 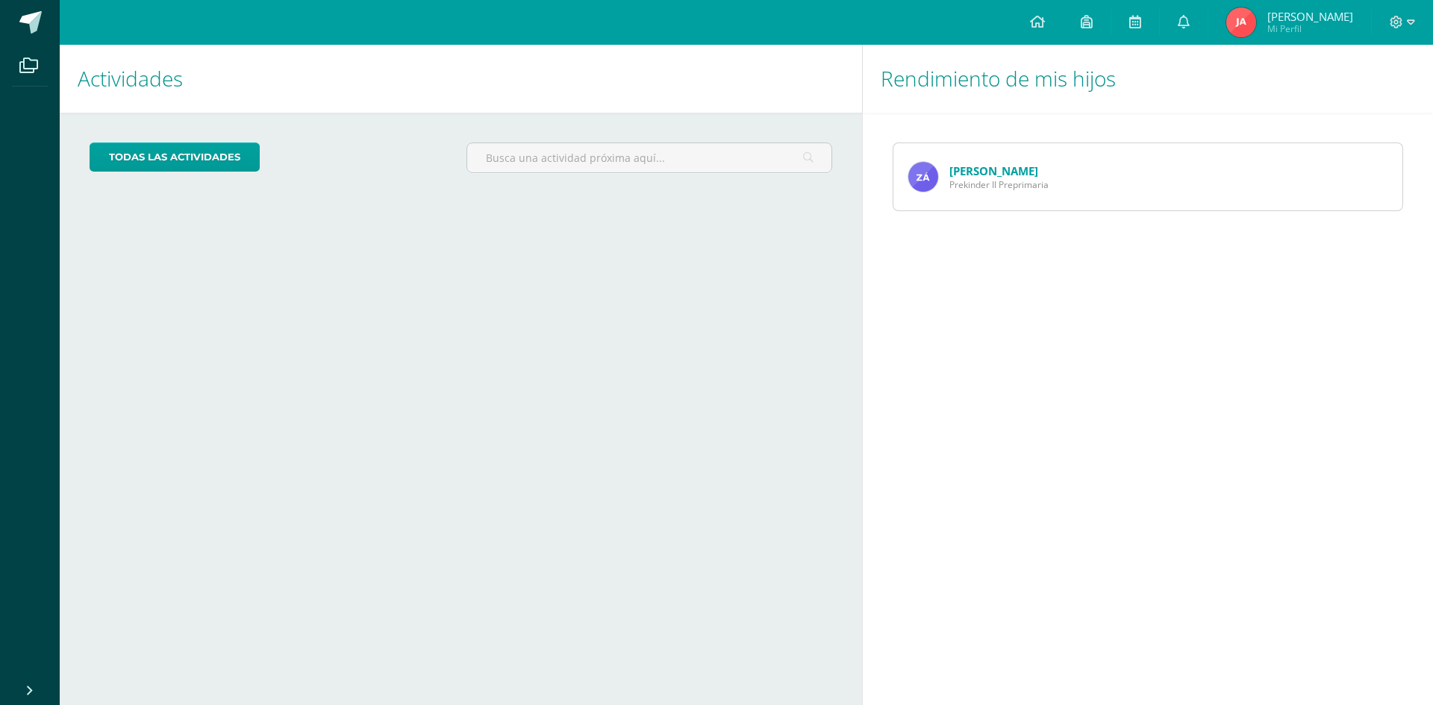 I want to click on span: Mi Perfil, so click(x=1310, y=28).